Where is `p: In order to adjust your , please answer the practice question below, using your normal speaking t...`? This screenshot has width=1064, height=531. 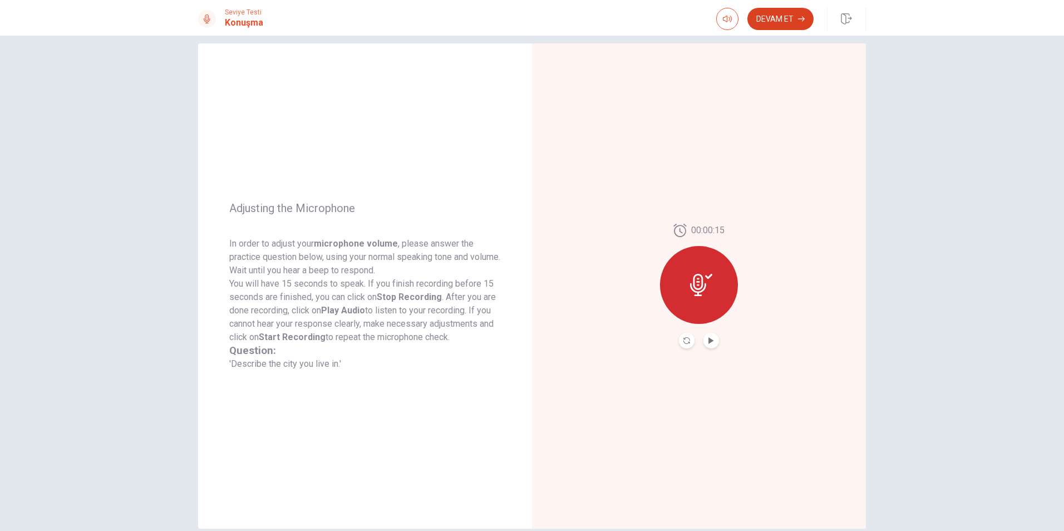
p: In order to adjust your , please answer the practice question below, using your normal speaking t... is located at coordinates (365, 257).